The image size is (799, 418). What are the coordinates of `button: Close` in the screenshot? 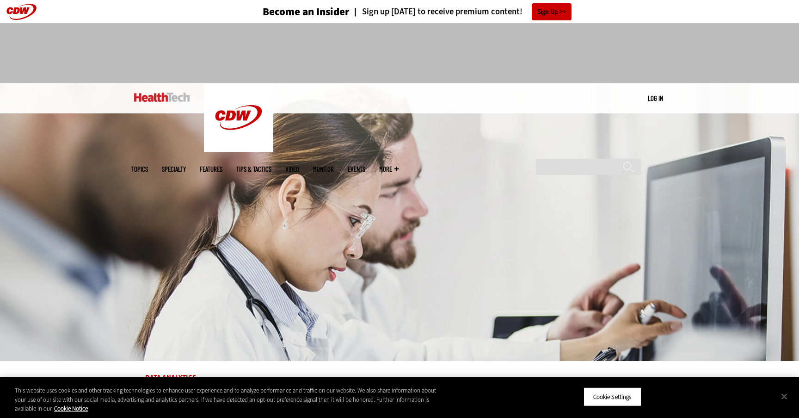 It's located at (784, 396).